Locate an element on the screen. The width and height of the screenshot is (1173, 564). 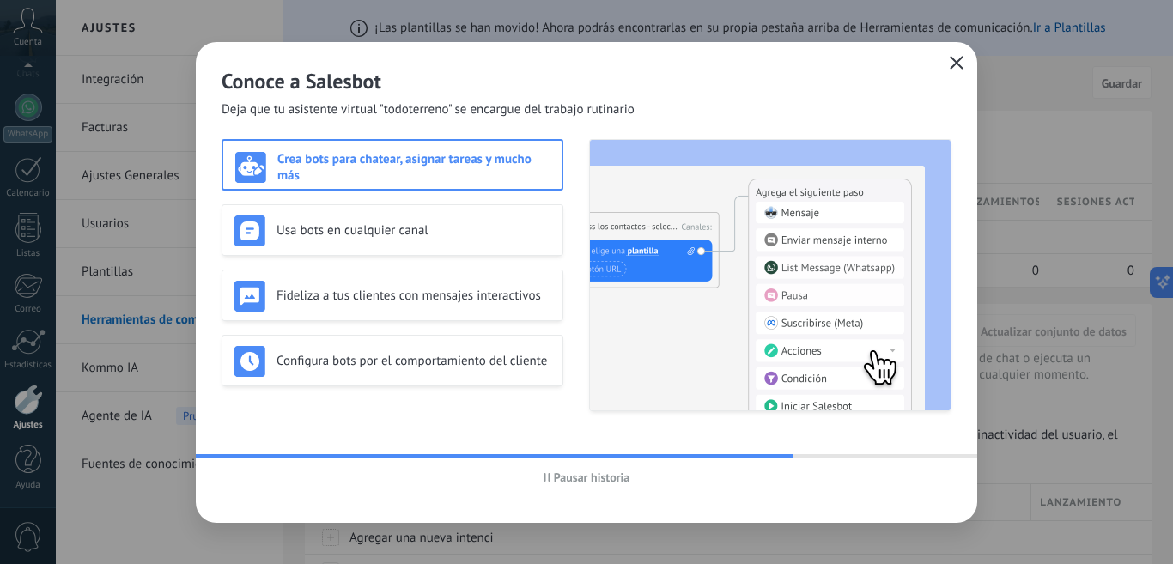
h3: Fideliza a tus clientes con mensajes interactivos is located at coordinates (413, 295).